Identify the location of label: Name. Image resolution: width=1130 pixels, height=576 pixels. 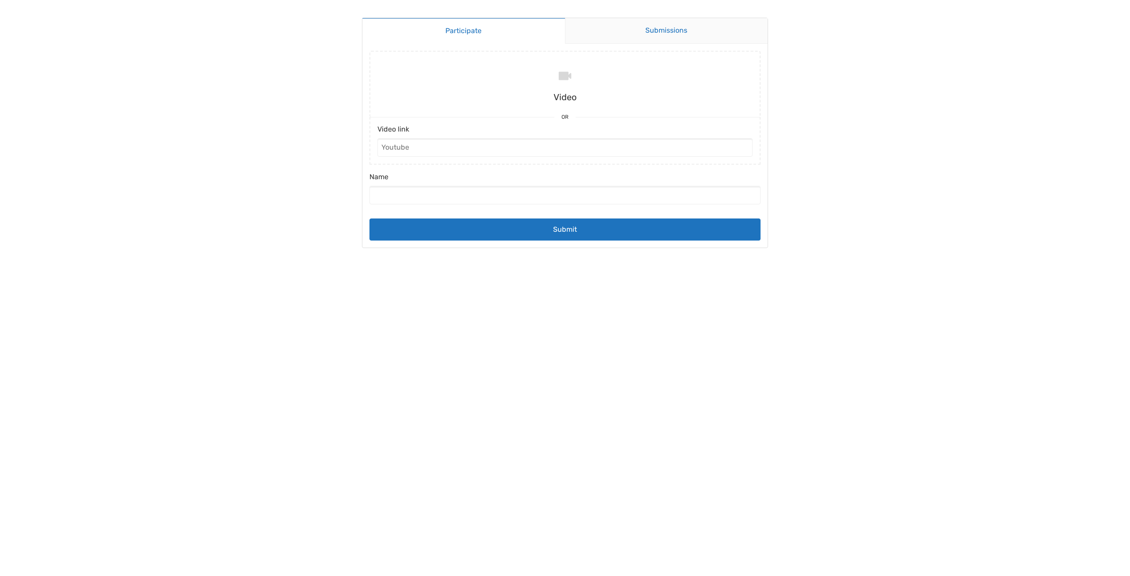
(565, 179).